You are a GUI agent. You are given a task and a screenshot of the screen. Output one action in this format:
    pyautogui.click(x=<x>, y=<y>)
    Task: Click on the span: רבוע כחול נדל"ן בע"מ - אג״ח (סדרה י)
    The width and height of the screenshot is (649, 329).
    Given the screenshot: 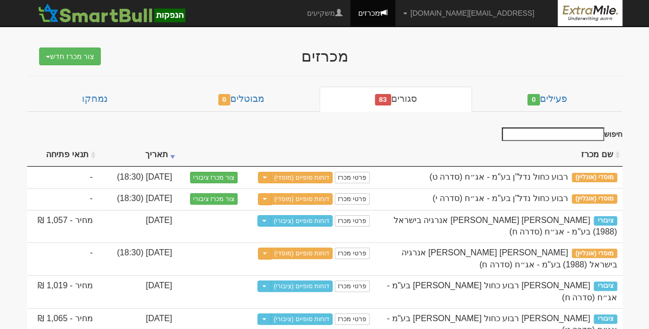 What is the action you would take?
    pyautogui.click(x=500, y=198)
    